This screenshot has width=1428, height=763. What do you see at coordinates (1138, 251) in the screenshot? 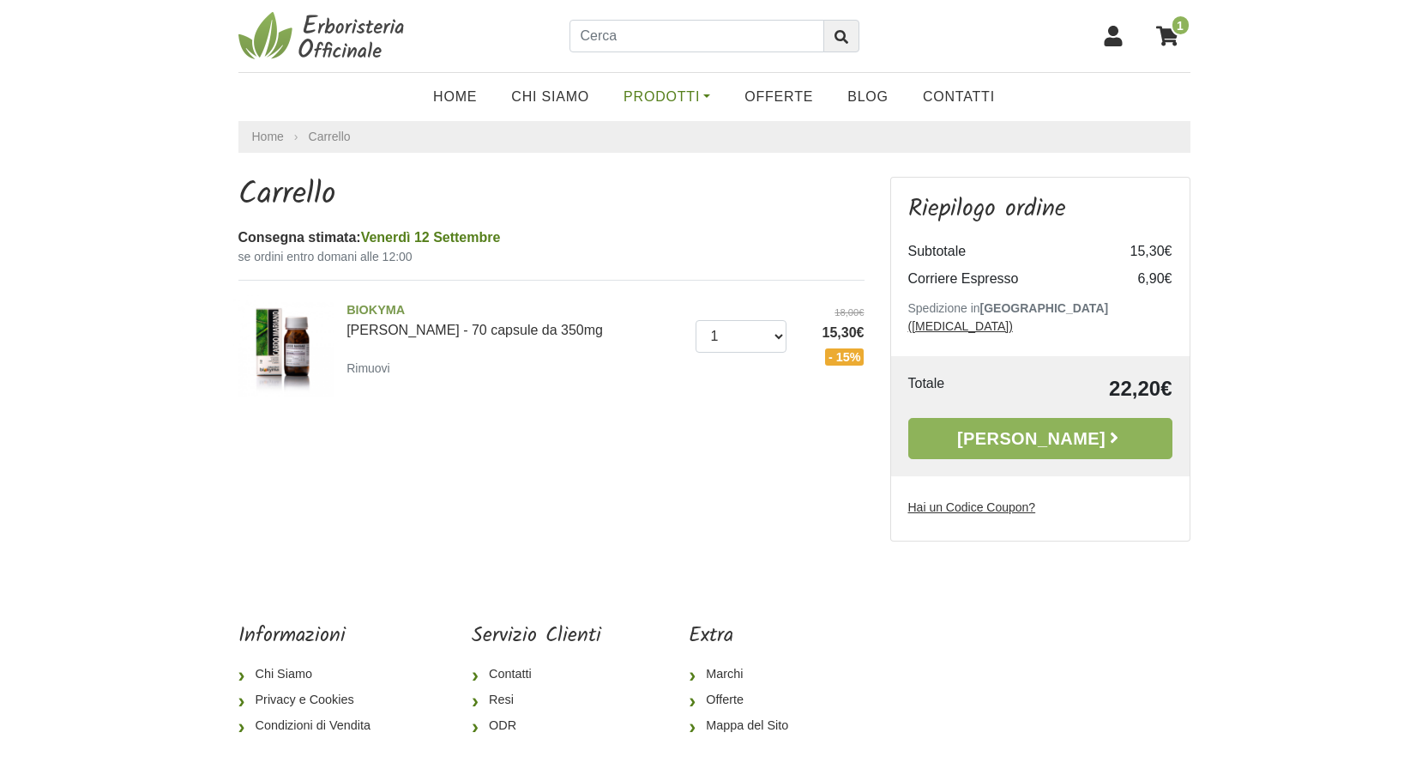
I see `td: 15,30€` at bounding box center [1138, 251].